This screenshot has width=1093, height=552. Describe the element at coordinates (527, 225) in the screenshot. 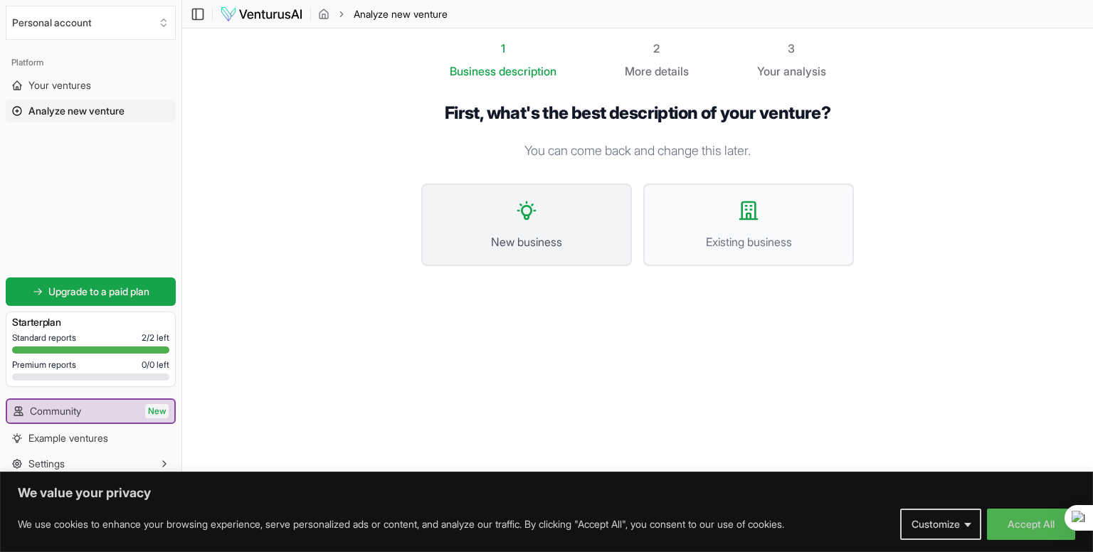

I see `button: New business` at that location.